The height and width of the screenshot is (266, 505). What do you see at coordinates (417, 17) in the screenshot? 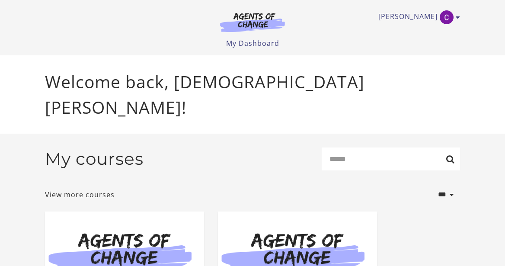
I see `a: Toggle menu` at bounding box center [417, 17].